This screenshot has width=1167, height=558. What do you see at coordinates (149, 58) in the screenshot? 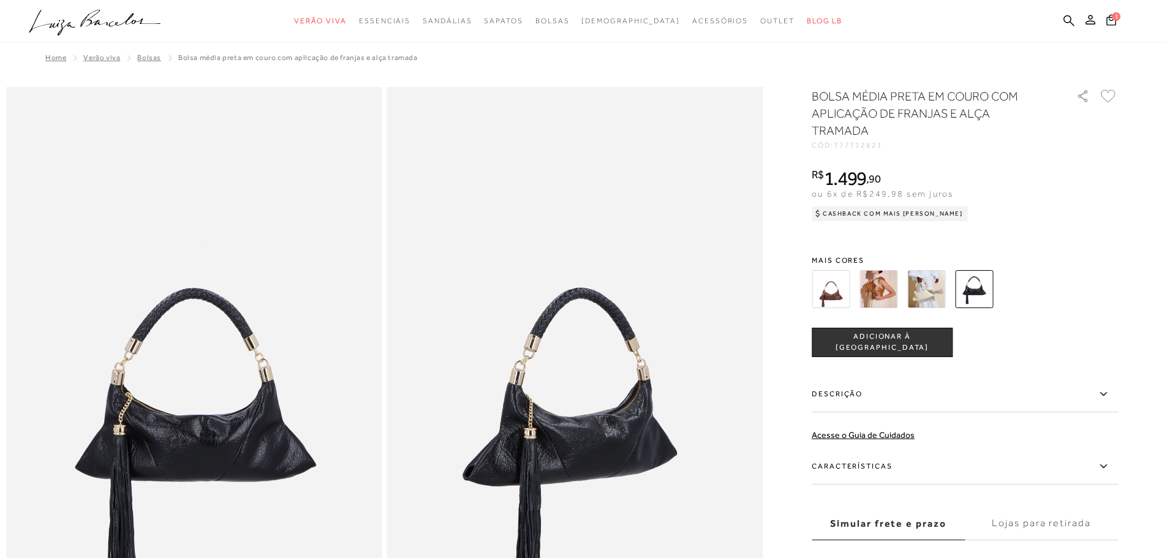
I see `a: Bolsas` at bounding box center [149, 58].